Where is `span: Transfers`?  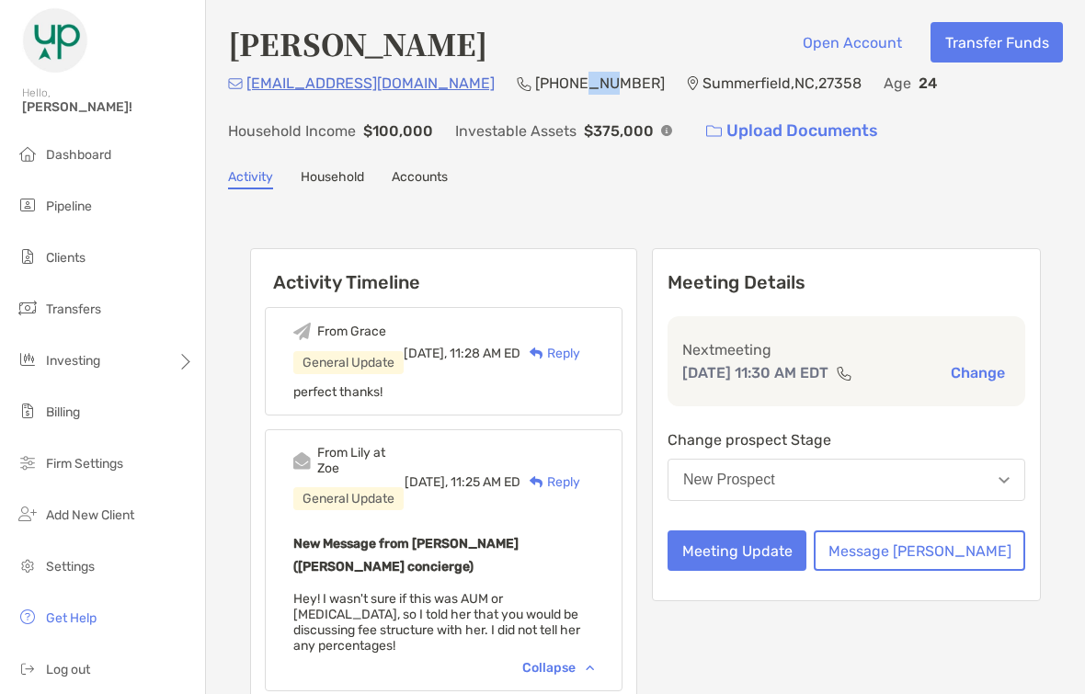 span: Transfers is located at coordinates (74, 309).